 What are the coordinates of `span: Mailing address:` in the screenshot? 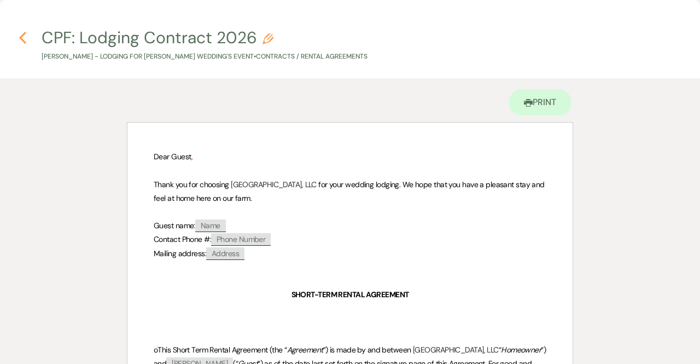 It's located at (180, 253).